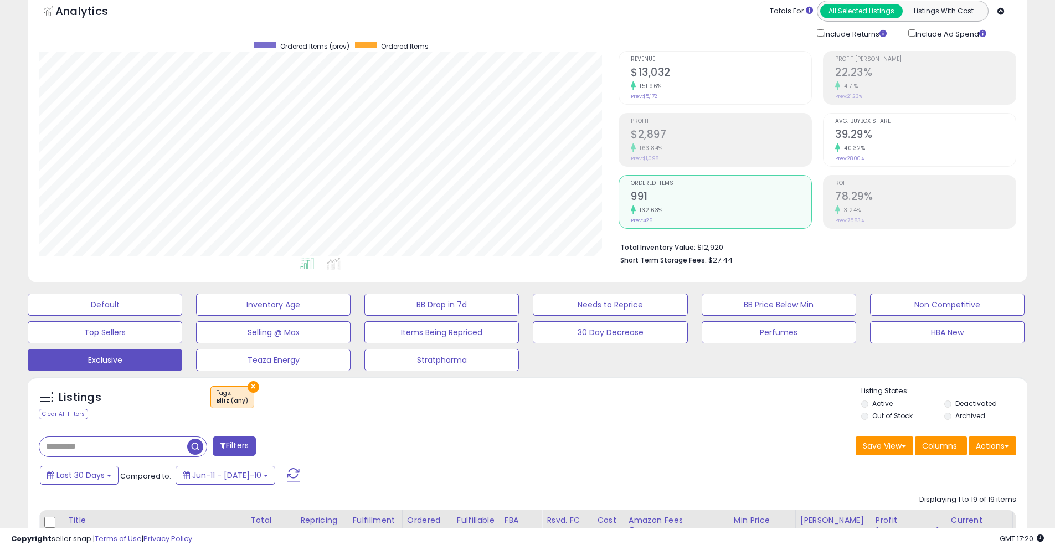 Image resolution: width=1055 pixels, height=550 pixels. Describe the element at coordinates (992, 446) in the screenshot. I see `button: Actions` at that location.